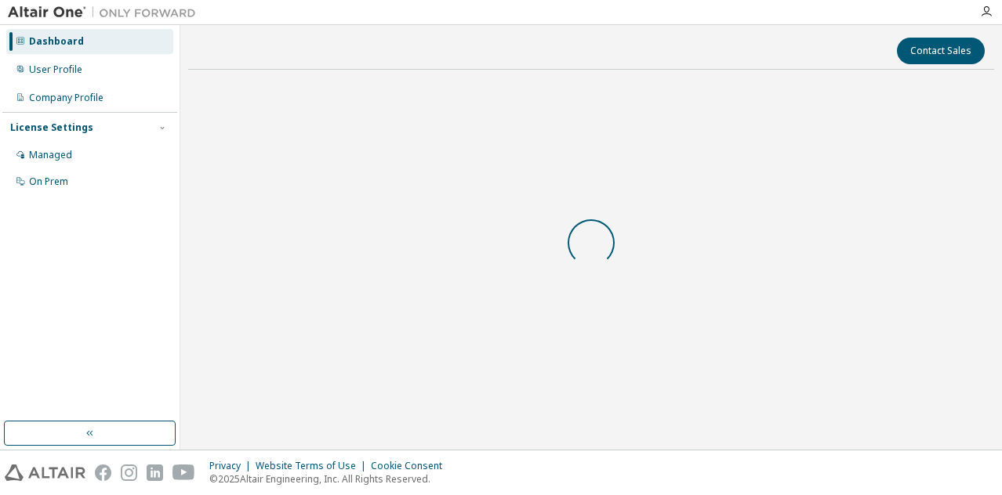  I want to click on button: Contact Sales, so click(941, 51).